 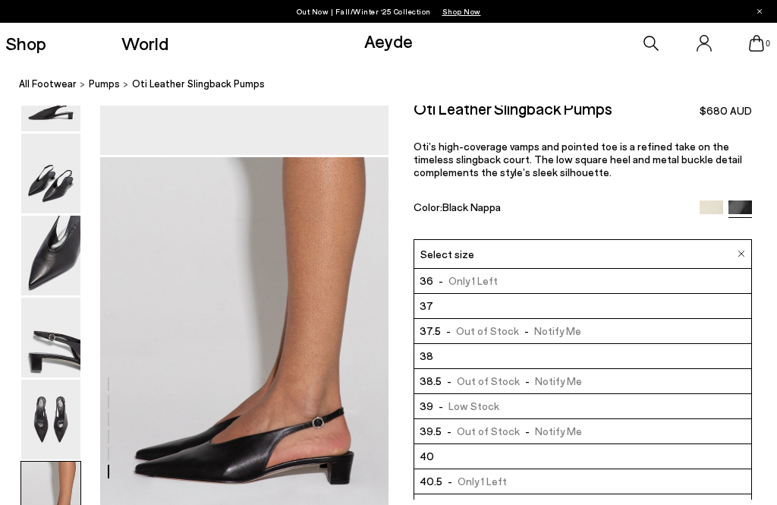 What do you see at coordinates (430, 331) in the screenshot?
I see `span: 37.5` at bounding box center [430, 331].